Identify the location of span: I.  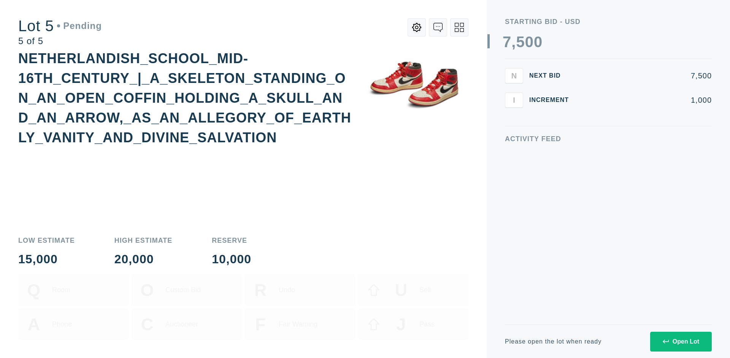
(514, 100).